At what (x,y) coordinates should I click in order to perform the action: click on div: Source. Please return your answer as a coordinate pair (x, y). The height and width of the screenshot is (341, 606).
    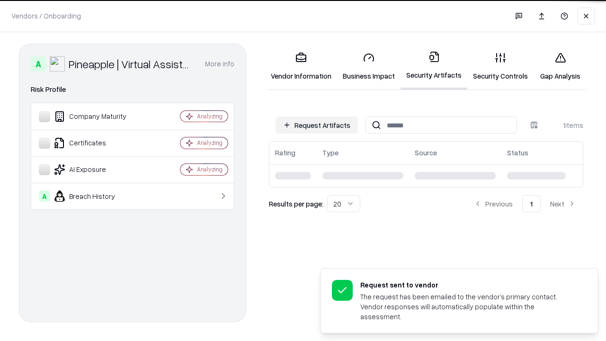
    Looking at the image, I should click on (426, 152).